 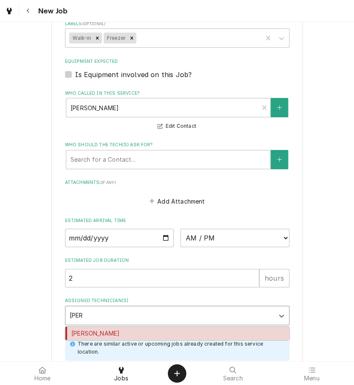 I want to click on div: Attachments, so click(x=177, y=193).